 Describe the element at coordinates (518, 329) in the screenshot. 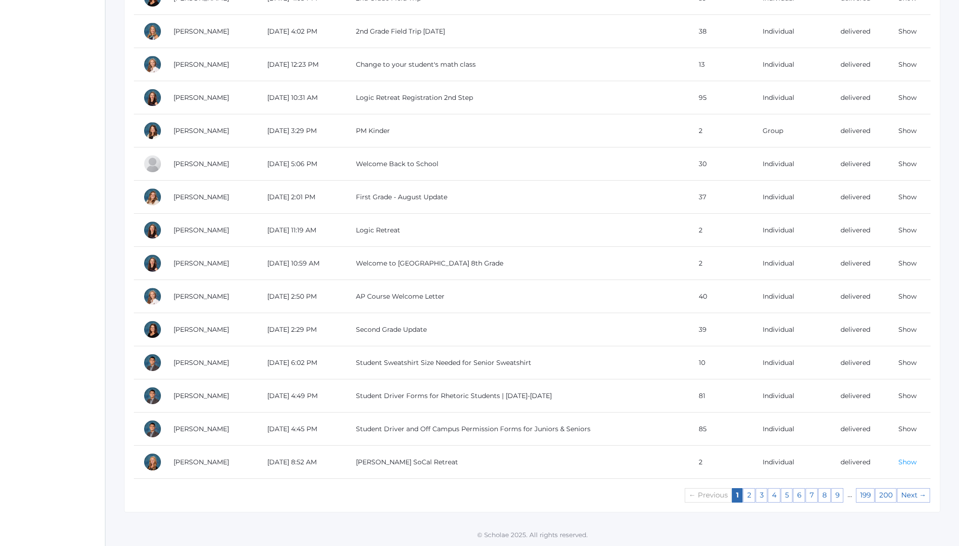

I see `td: Second Grade Update` at that location.